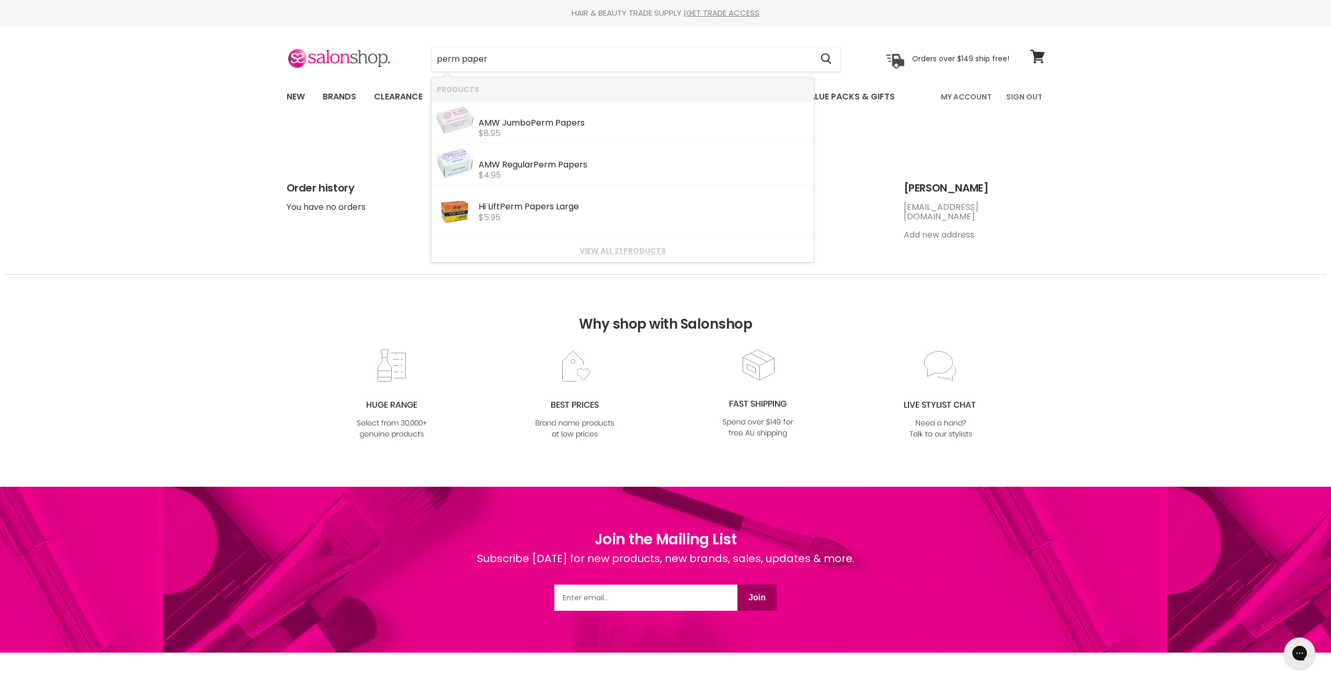 Image resolution: width=1331 pixels, height=683 pixels. What do you see at coordinates (339, 97) in the screenshot?
I see `a: Brands` at bounding box center [339, 97].